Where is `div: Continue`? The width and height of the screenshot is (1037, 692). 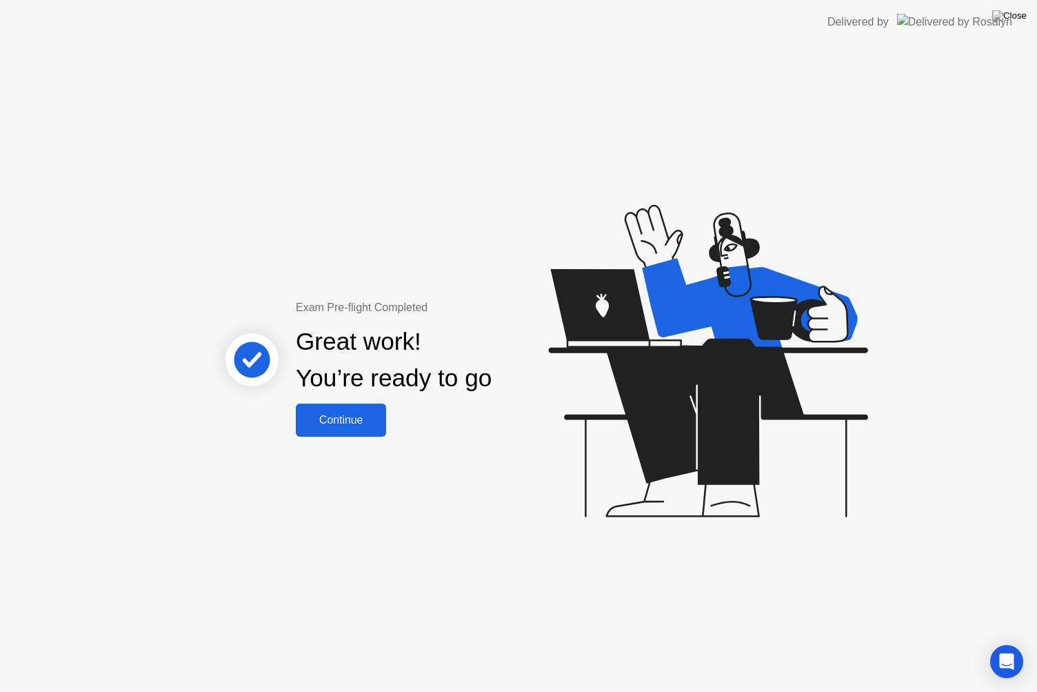
div: Continue is located at coordinates (341, 420).